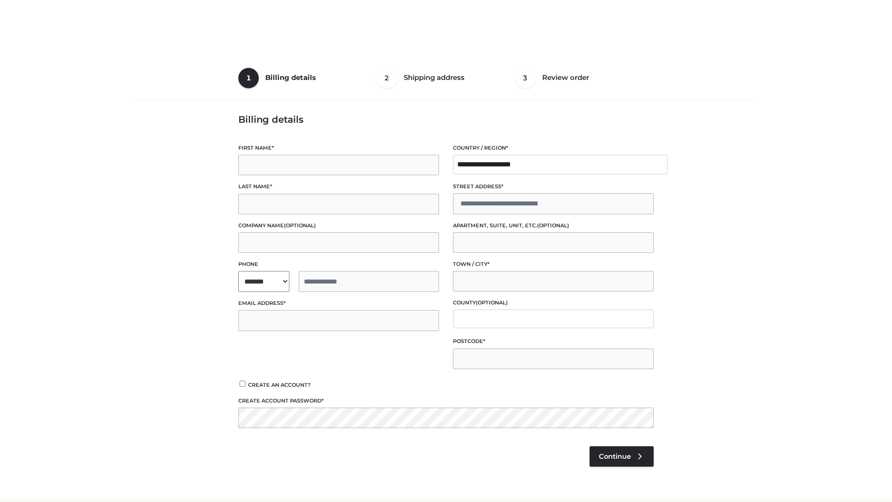 This screenshot has width=892, height=502. Describe the element at coordinates (553, 186) in the screenshot. I see `label: Street address` at that location.